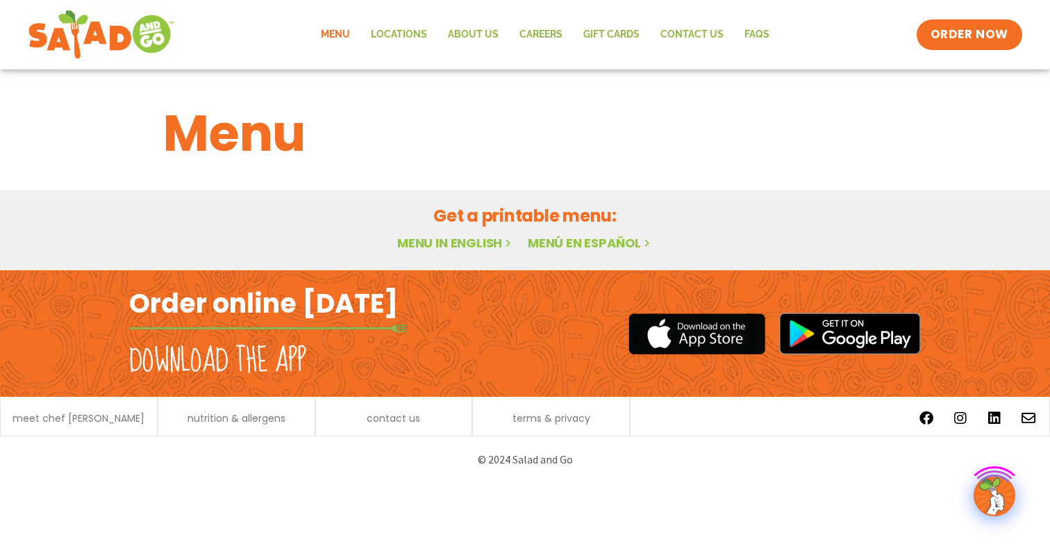 The height and width of the screenshot is (551, 1050). I want to click on a: contact us, so click(393, 418).